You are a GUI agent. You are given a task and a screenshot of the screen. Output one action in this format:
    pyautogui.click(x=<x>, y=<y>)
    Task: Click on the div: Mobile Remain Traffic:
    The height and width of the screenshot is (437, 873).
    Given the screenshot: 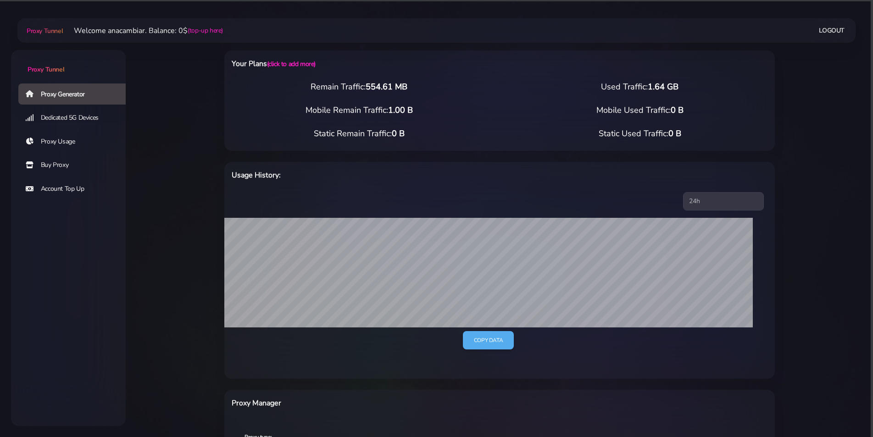 What is the action you would take?
    pyautogui.click(x=359, y=110)
    